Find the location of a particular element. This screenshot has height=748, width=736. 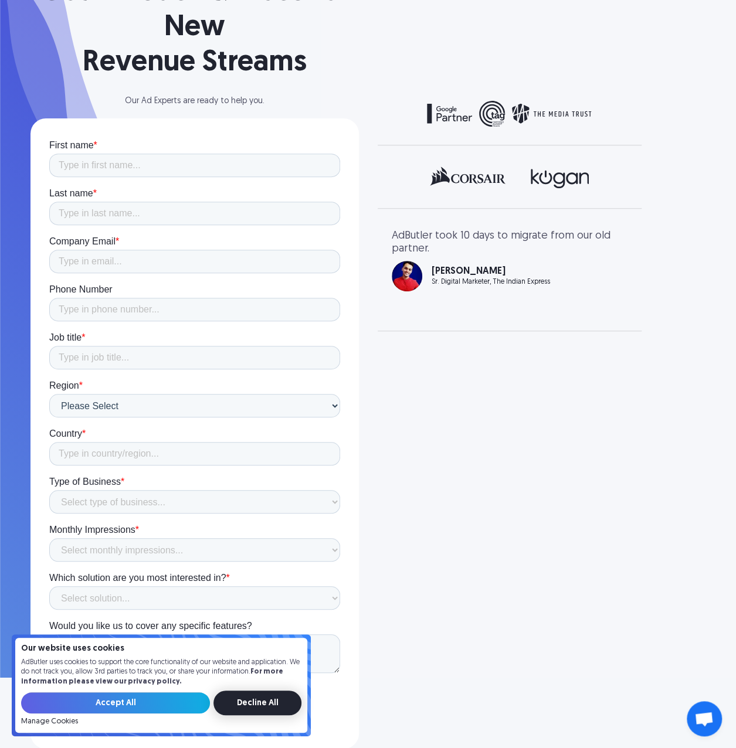

input: Accept All is located at coordinates (115, 703).